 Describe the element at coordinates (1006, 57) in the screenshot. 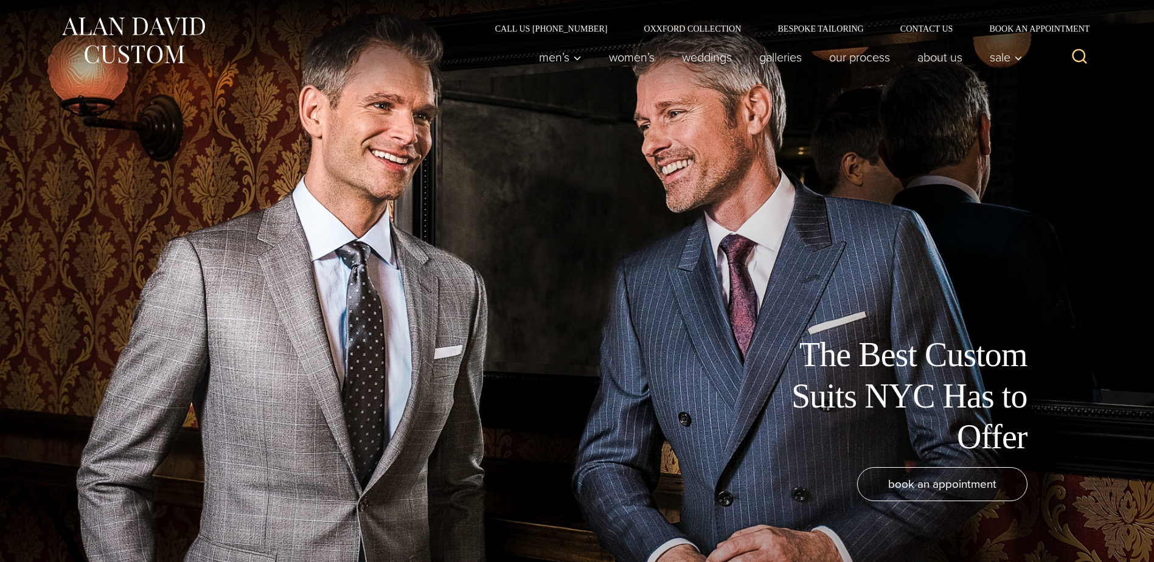

I see `span: Sale` at that location.